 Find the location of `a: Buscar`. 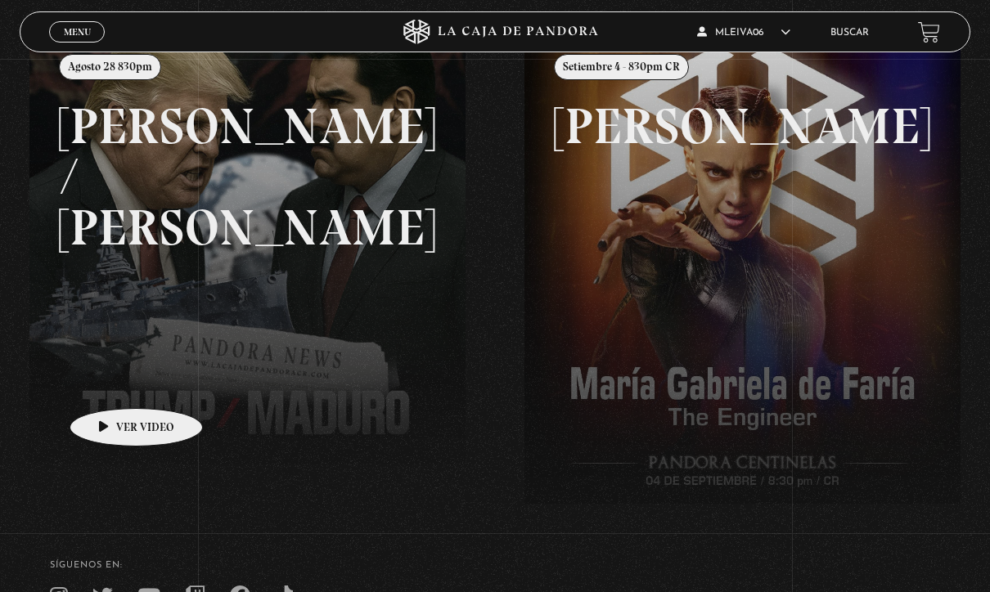

a: Buscar is located at coordinates (849, 33).